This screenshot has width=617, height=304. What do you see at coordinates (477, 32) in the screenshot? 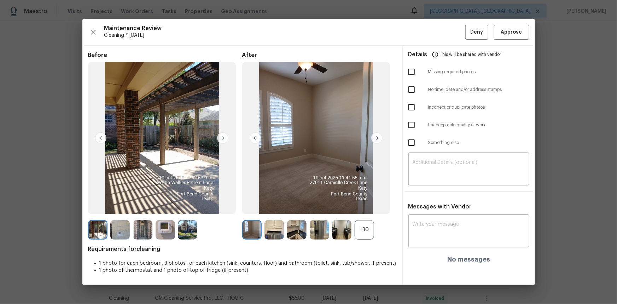
I see `button: Deny` at bounding box center [477, 32].